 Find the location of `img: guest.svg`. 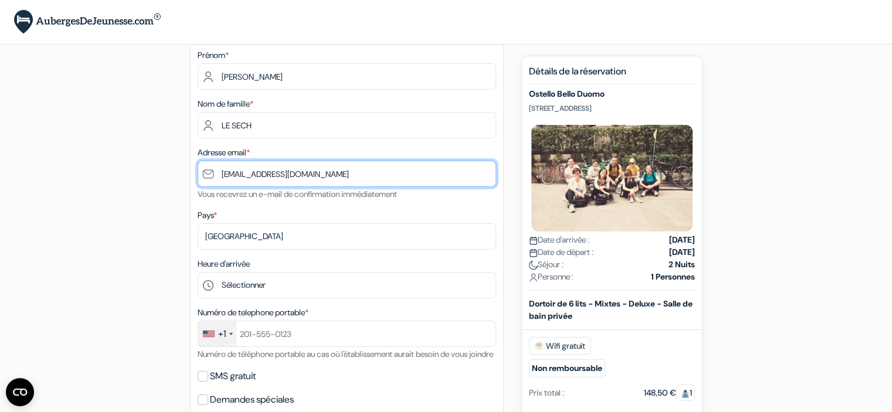

img: guest.svg is located at coordinates (685, 393).